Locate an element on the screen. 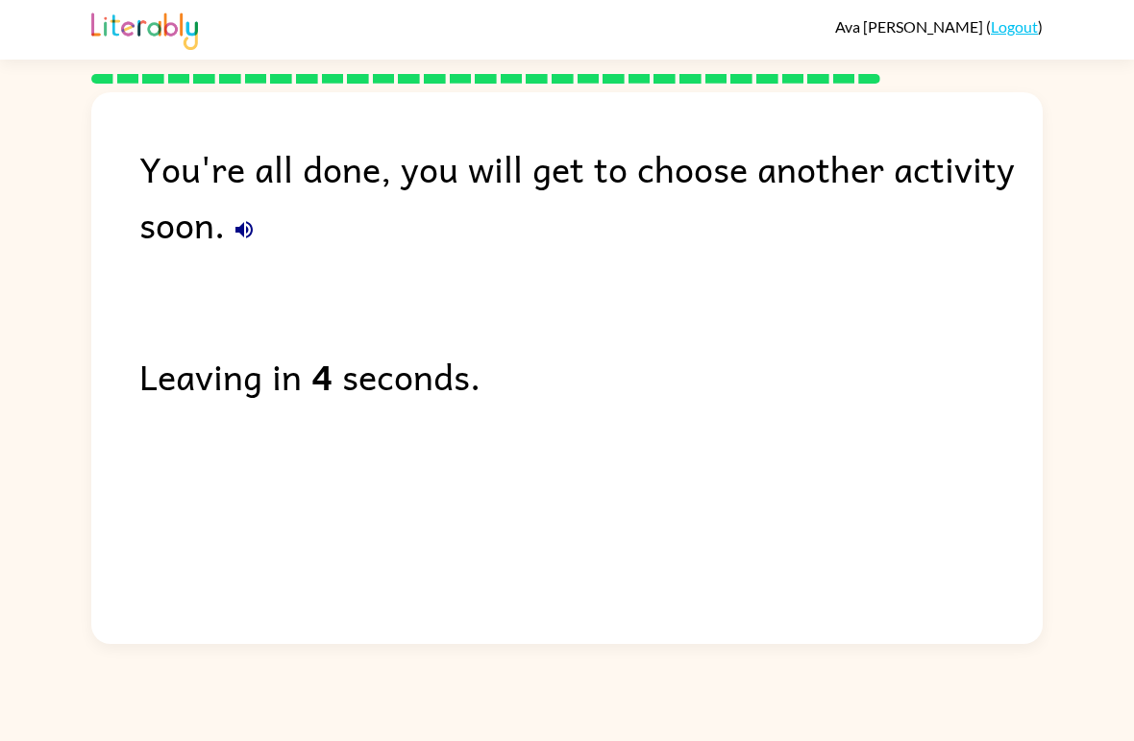  b: 4 is located at coordinates (322, 376).